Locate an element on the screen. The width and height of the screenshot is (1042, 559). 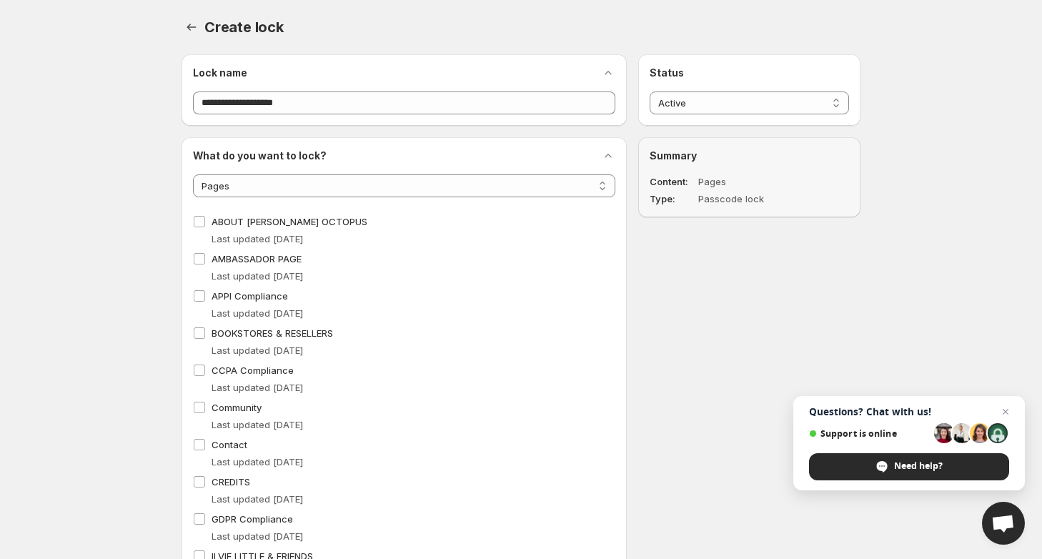
dt: Type : is located at coordinates (672, 199).